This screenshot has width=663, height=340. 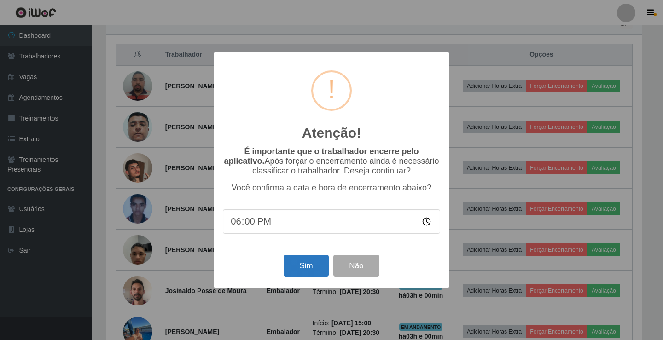 What do you see at coordinates (332, 133) in the screenshot?
I see `h2: Atenção!` at bounding box center [332, 133].